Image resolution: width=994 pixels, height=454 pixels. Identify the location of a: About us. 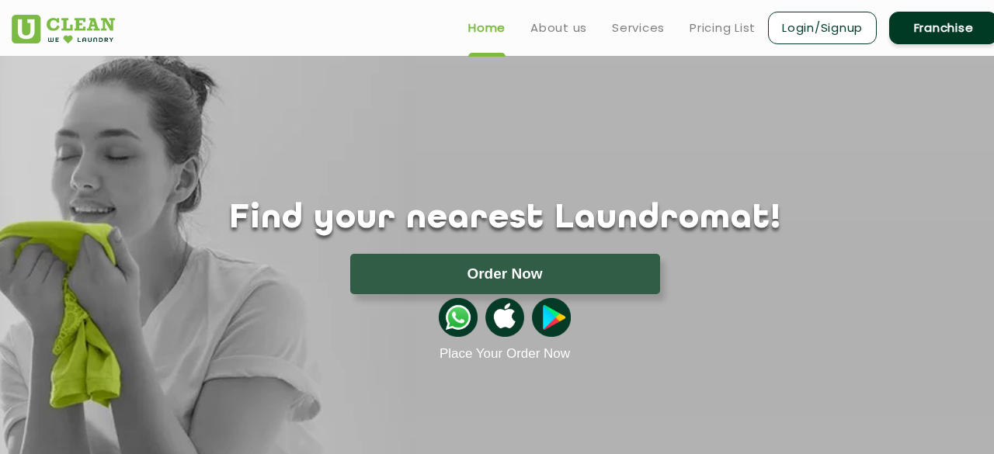
(558, 28).